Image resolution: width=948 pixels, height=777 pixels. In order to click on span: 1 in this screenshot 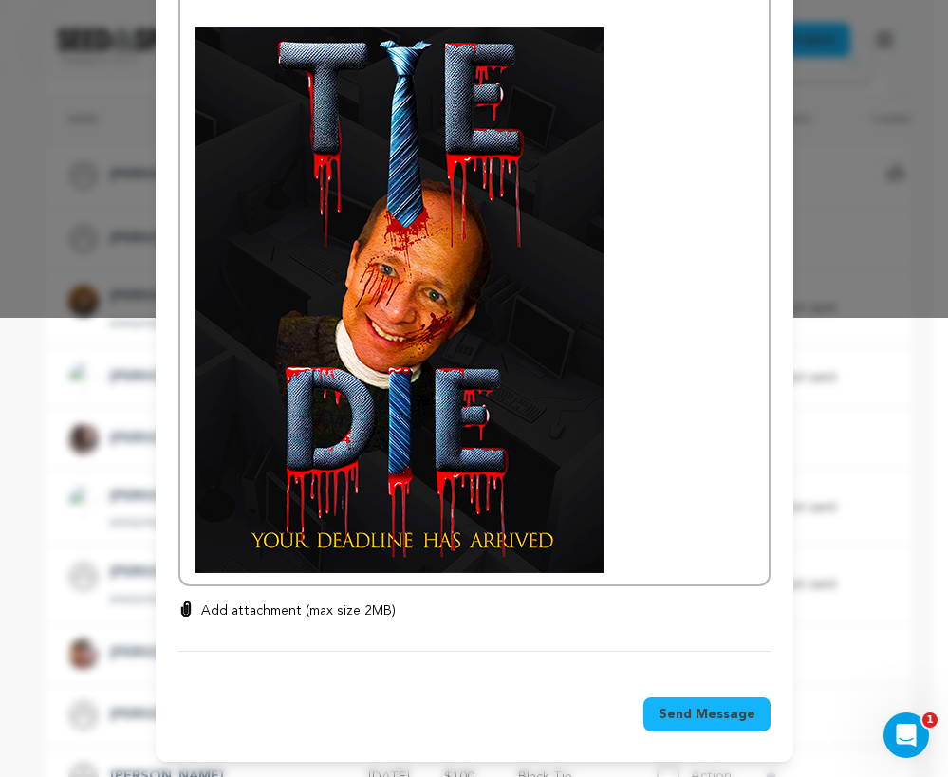, I will do `click(930, 720)`.